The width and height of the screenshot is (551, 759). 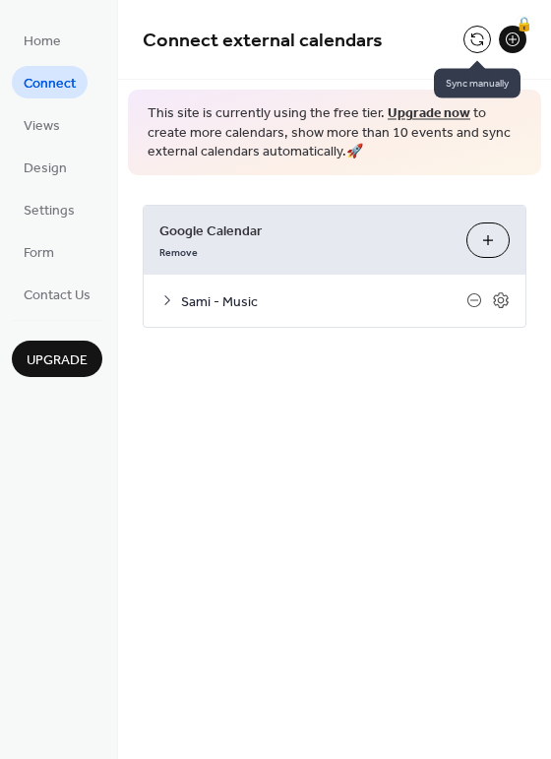 I want to click on a: Design, so click(x=45, y=166).